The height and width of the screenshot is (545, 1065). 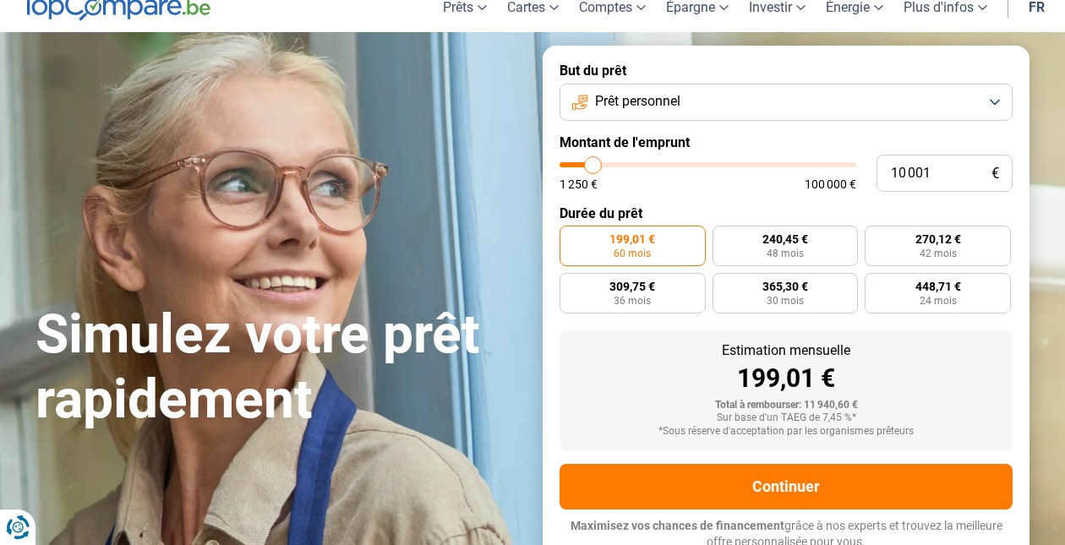 What do you see at coordinates (786, 418) in the screenshot?
I see `div: Sur base d'un TAEG de 7,45 %*` at bounding box center [786, 418].